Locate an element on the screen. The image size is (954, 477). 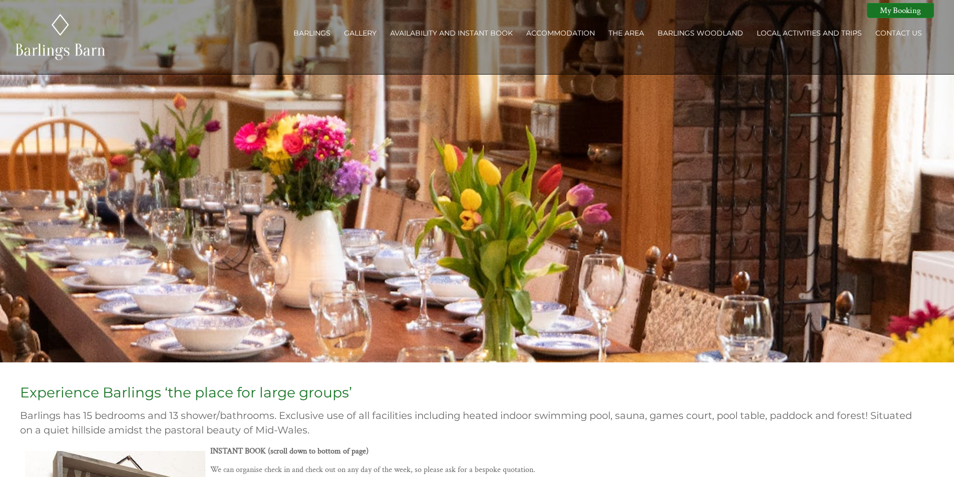
a: Barlings is located at coordinates (312, 33).